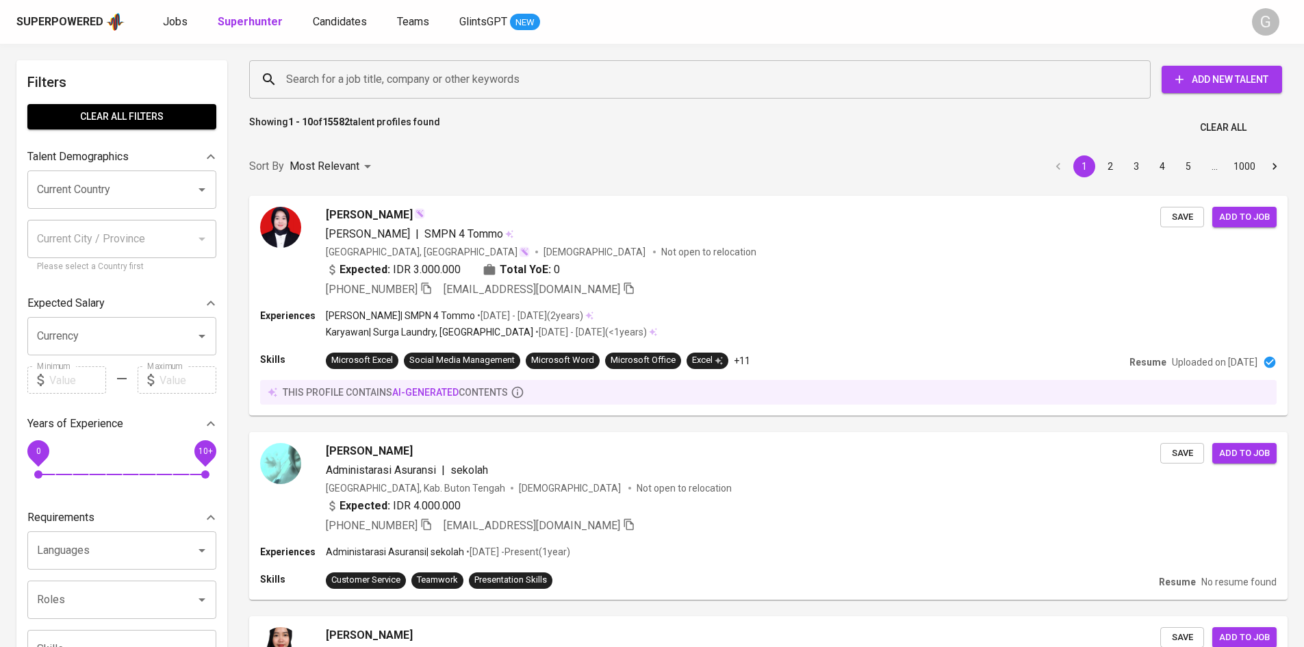 This screenshot has width=1304, height=647. What do you see at coordinates (38, 451) in the screenshot?
I see `span: 0` at bounding box center [38, 451].